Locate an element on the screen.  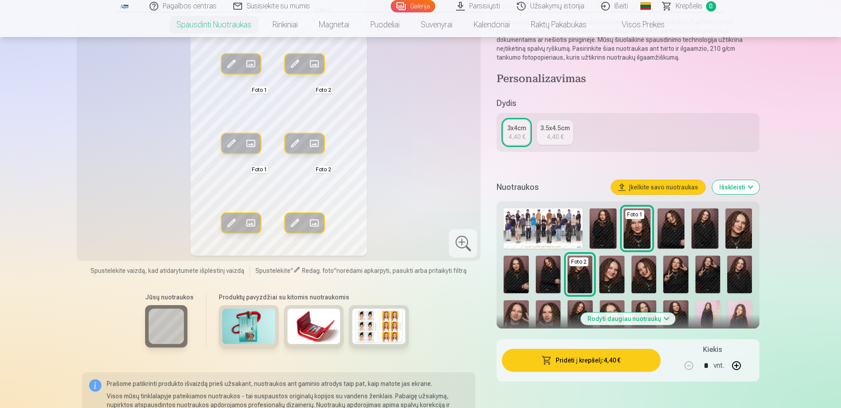
span: Spustelėkite vaizdą, kad atidarytumėte išplėstinį vaizdą is located at coordinates (167, 270).